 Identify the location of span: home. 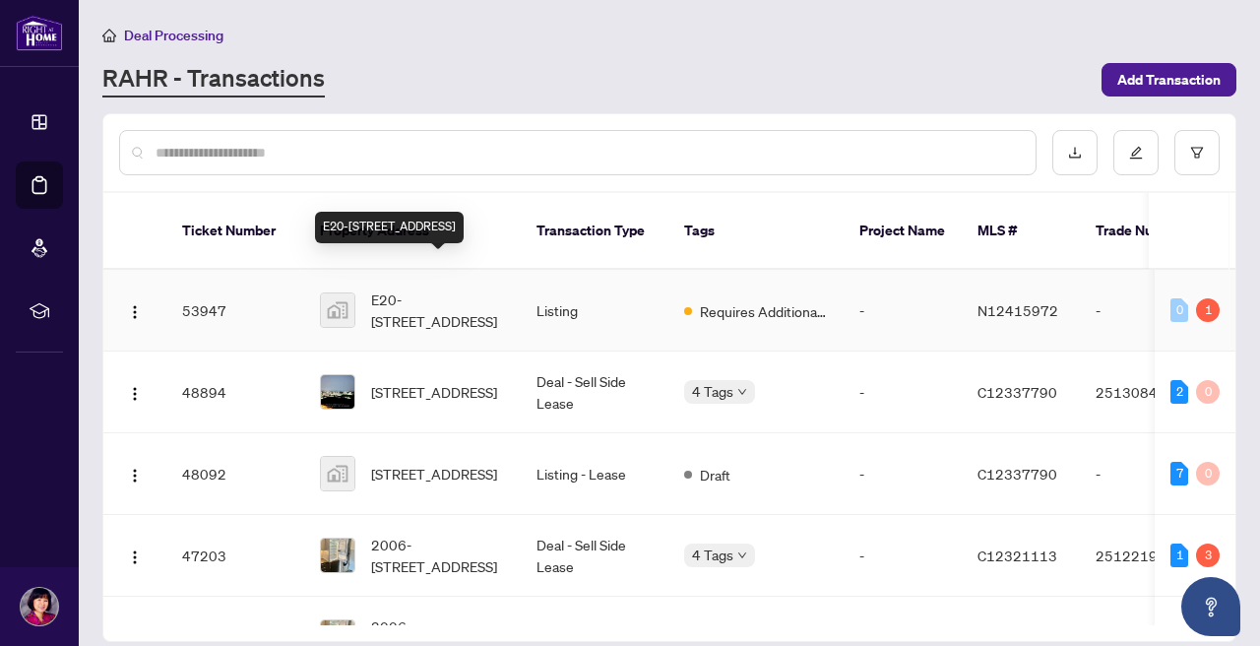
(109, 35).